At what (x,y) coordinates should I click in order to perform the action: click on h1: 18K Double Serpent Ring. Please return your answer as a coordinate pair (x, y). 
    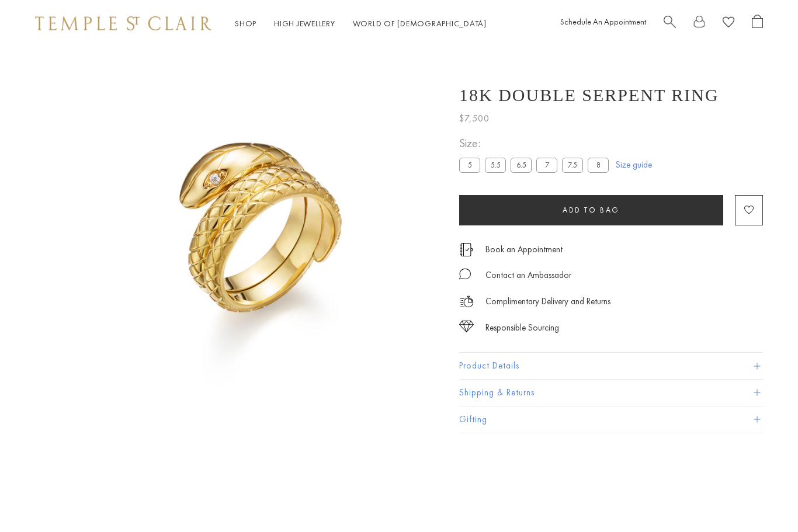
    Looking at the image, I should click on (589, 95).